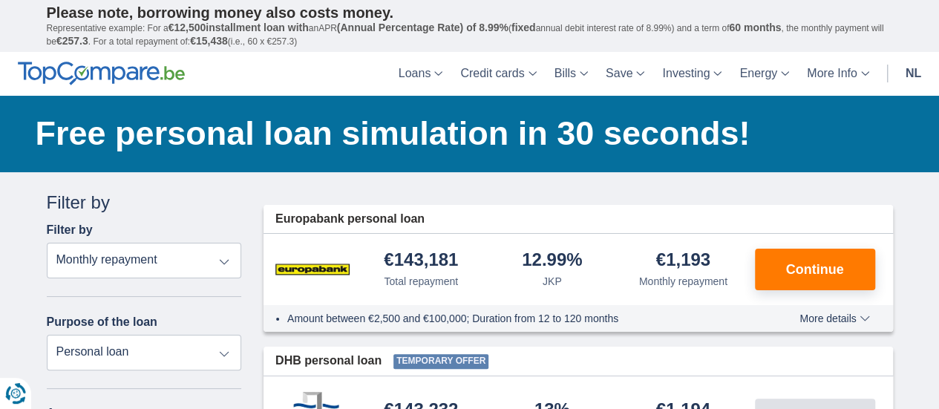 The image size is (939, 409). Describe the element at coordinates (827, 318) in the screenshot. I see `font: More details` at that location.